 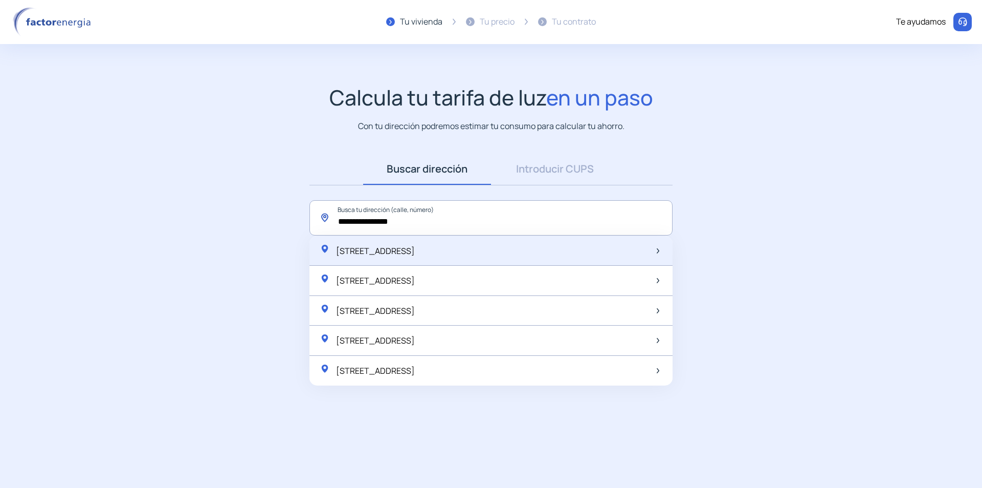 I want to click on img: logo factor, so click(x=54, y=22).